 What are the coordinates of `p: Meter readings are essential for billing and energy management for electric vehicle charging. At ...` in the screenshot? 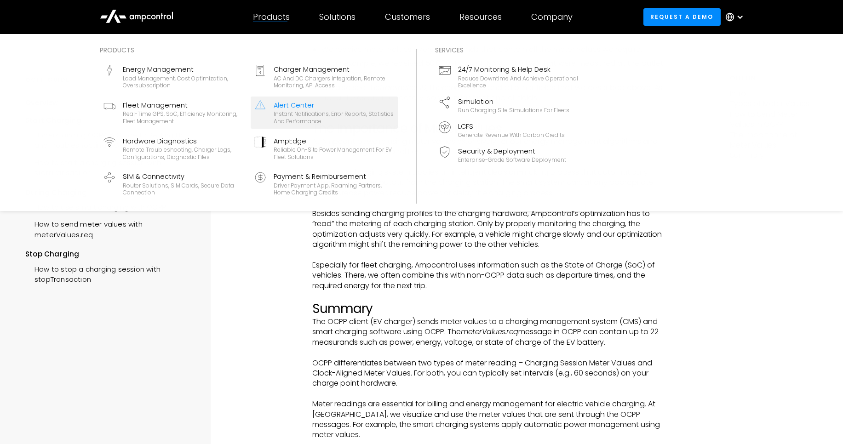 It's located at (491, 420).